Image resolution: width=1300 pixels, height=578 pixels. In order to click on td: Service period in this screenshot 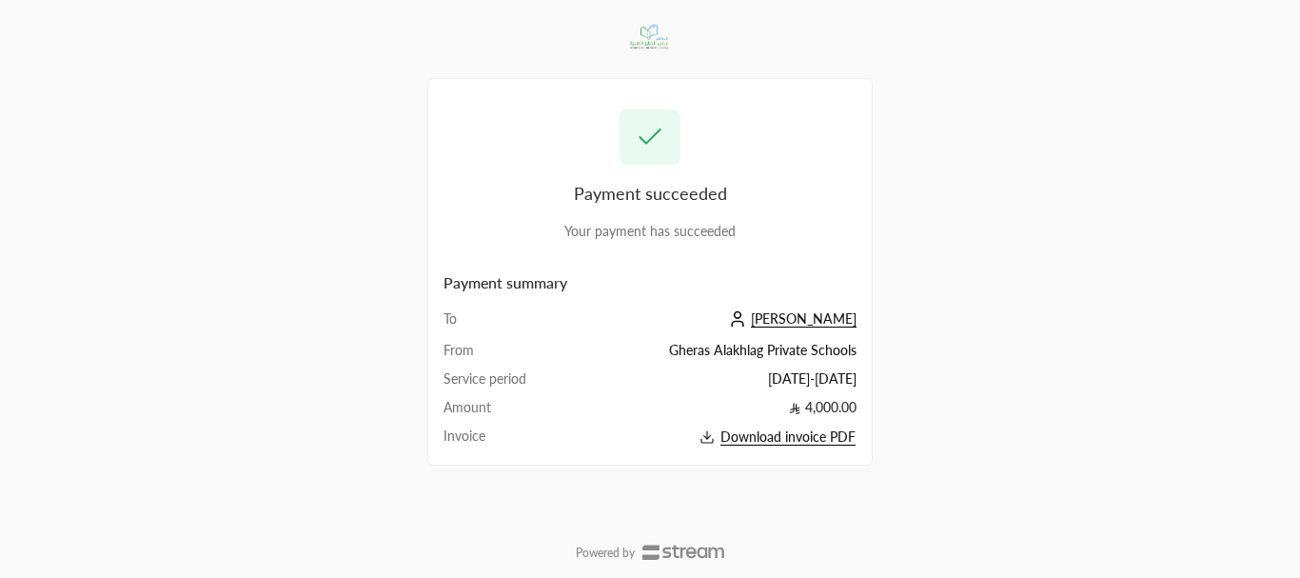, I will do `click(506, 383)`.